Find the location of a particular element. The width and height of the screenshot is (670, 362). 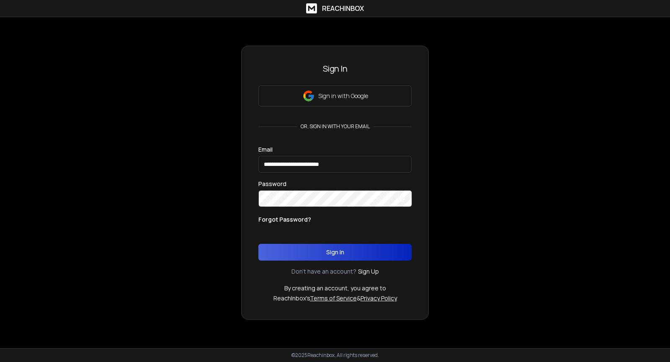

p: Don't have an account? is located at coordinates (324, 271).